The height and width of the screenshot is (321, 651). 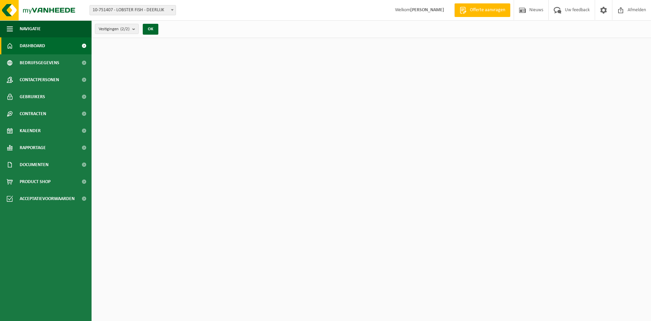 What do you see at coordinates (30, 131) in the screenshot?
I see `span: Kalender` at bounding box center [30, 131].